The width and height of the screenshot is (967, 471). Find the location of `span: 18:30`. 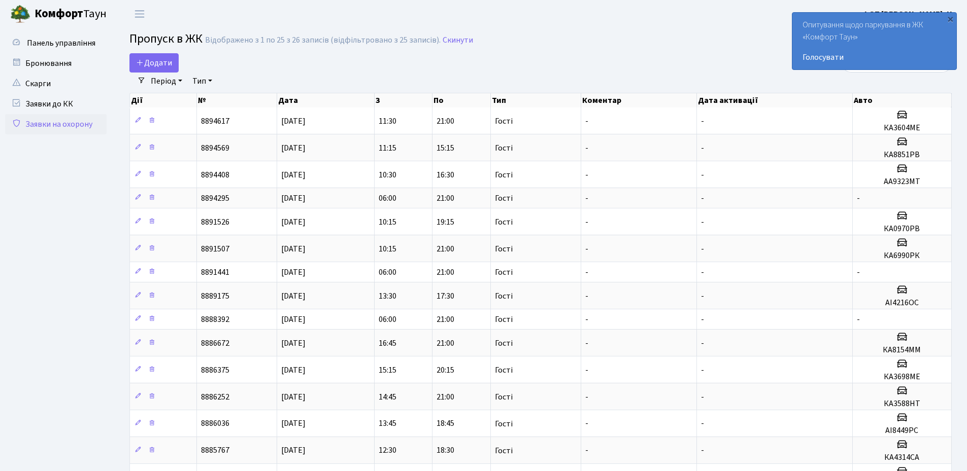

span: 18:30 is located at coordinates (445, 451).